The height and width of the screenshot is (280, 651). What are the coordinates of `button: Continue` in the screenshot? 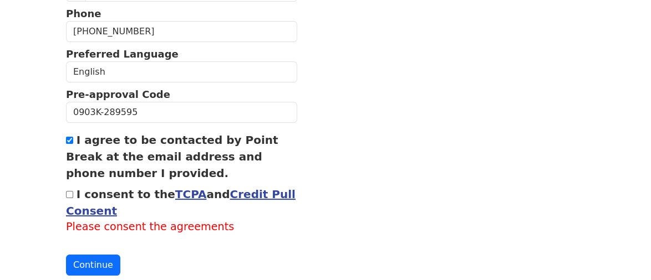 It's located at (93, 266).